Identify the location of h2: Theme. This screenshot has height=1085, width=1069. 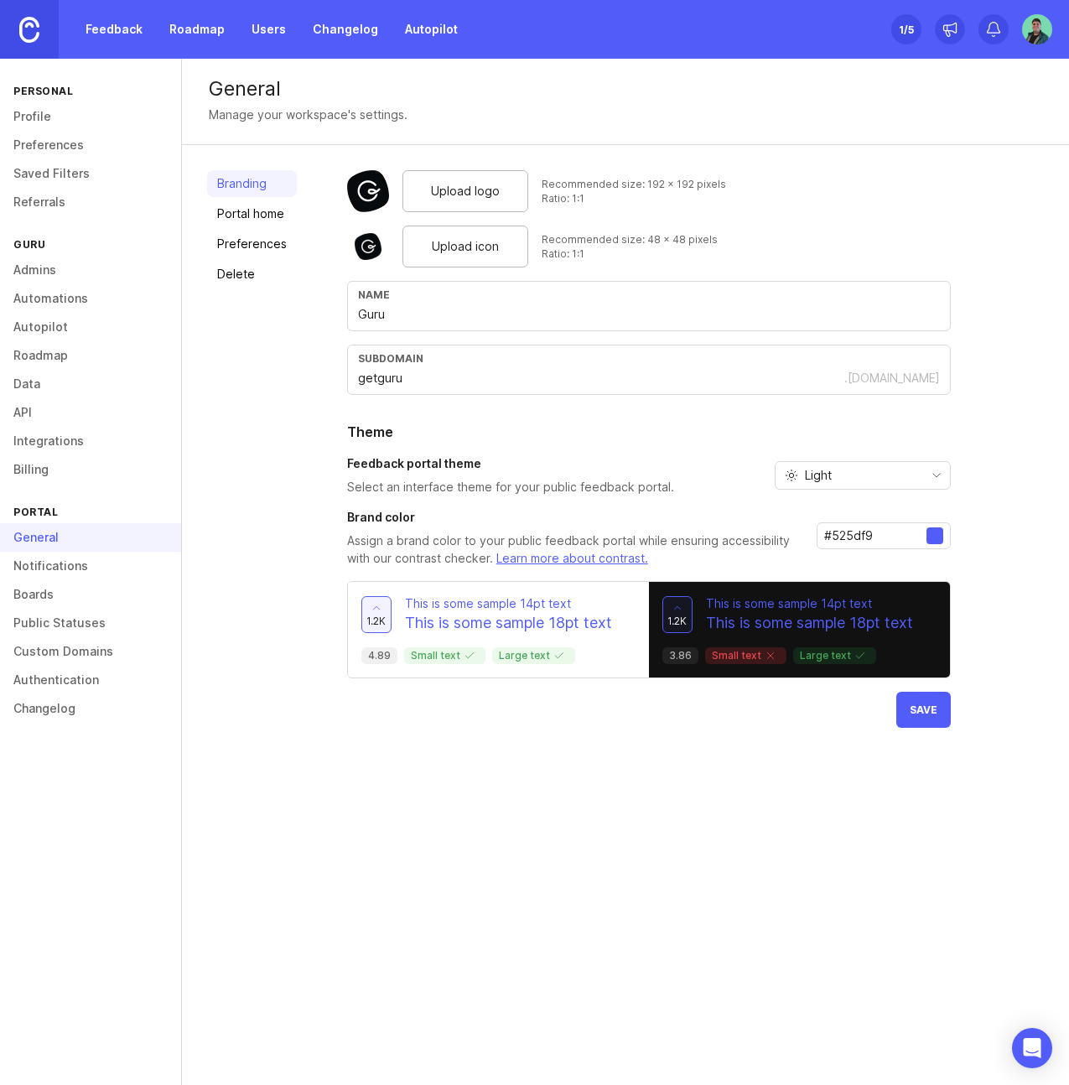
(649, 432).